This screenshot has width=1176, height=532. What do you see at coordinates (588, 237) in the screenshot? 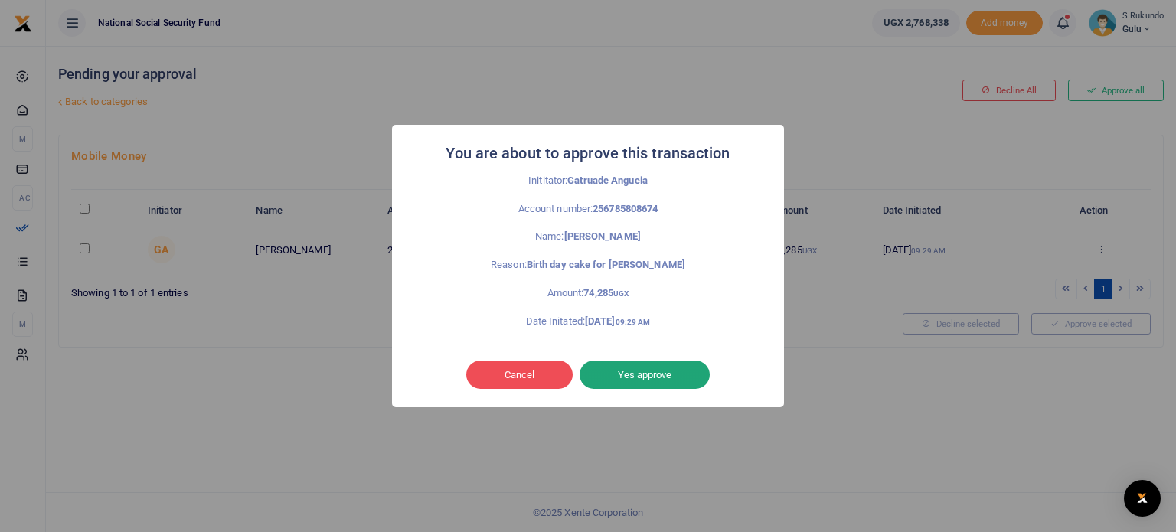
I see `p: Name:` at bounding box center [588, 237].